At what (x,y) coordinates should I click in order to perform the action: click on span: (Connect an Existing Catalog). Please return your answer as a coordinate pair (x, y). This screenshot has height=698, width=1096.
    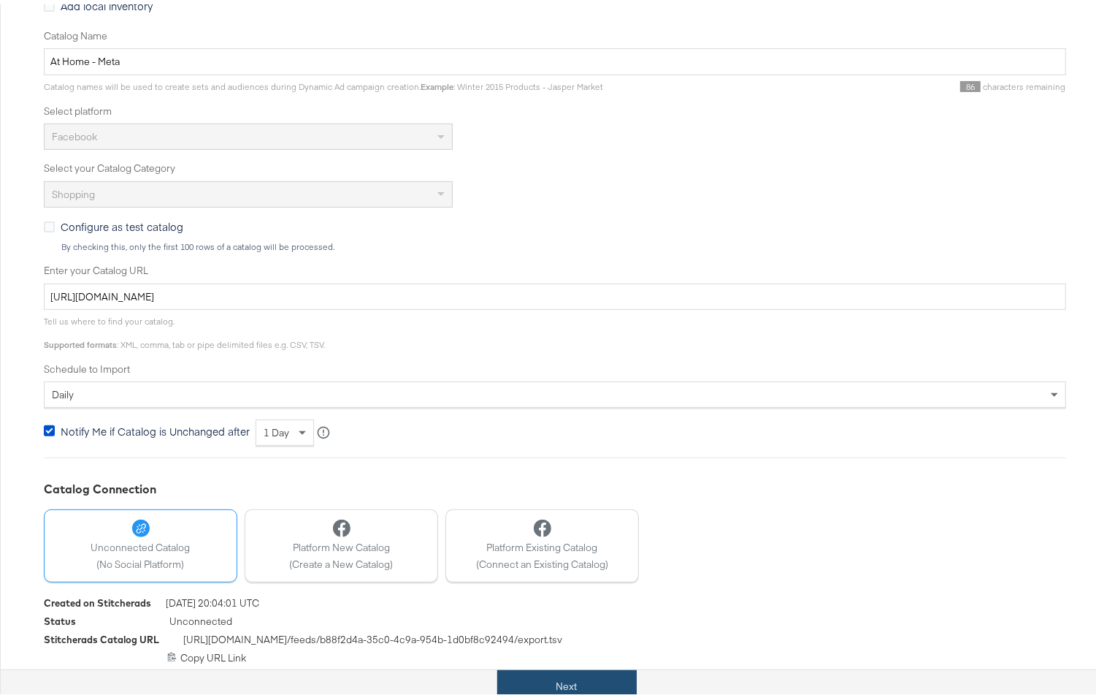
    Looking at the image, I should click on (542, 559).